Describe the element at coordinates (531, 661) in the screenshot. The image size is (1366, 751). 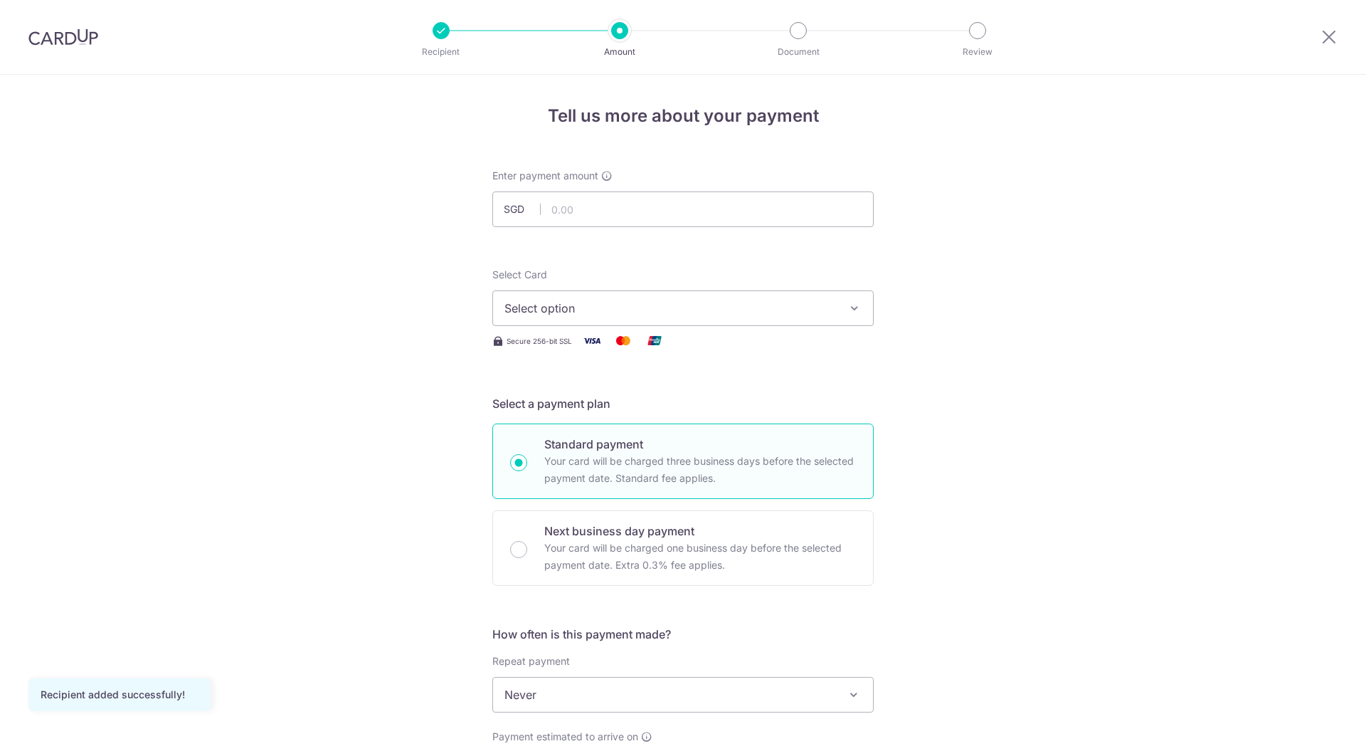
I see `label: Repeat payment` at that location.